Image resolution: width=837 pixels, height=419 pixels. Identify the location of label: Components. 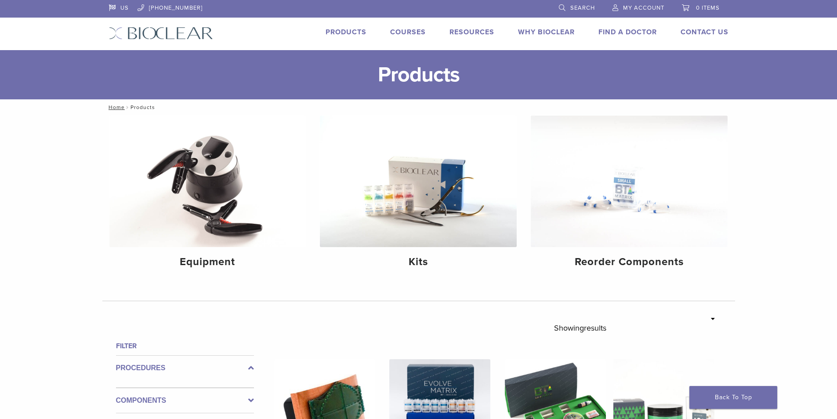
(185, 400).